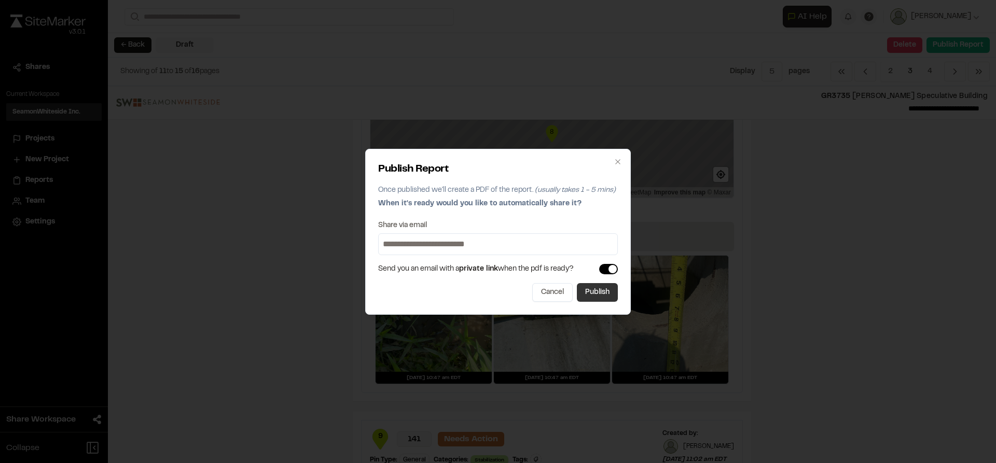 The width and height of the screenshot is (996, 463). What do you see at coordinates (575, 190) in the screenshot?
I see `span: (usually takes 1 - 5 mins)` at bounding box center [575, 190].